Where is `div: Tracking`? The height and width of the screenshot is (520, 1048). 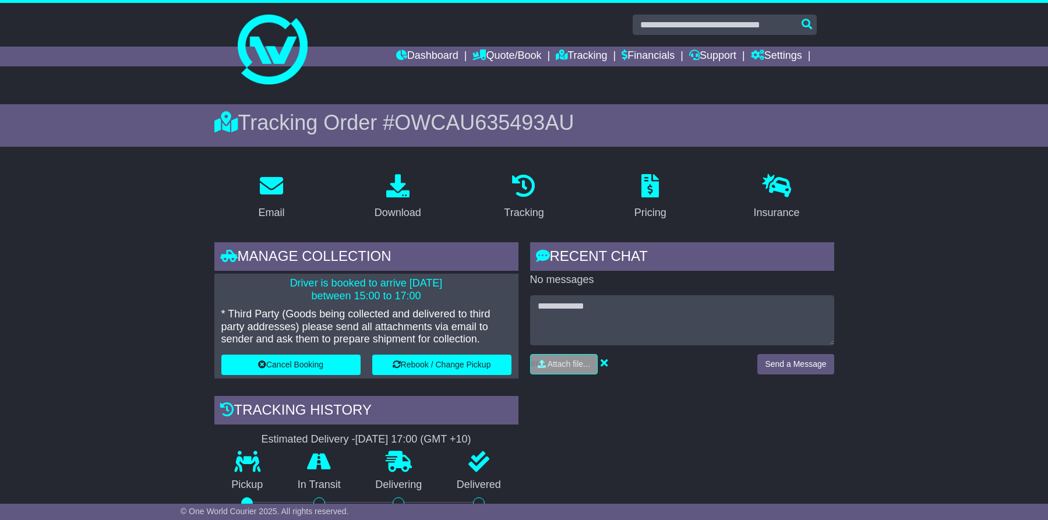 div: Tracking is located at coordinates (524, 213).